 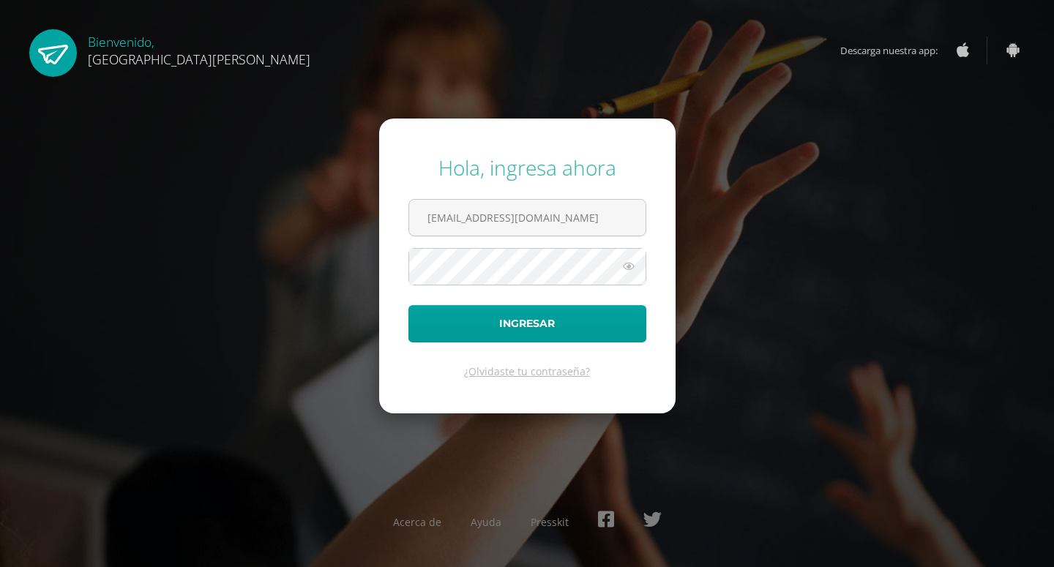 What do you see at coordinates (199, 48) in the screenshot?
I see `div: Bienvenido,` at bounding box center [199, 48].